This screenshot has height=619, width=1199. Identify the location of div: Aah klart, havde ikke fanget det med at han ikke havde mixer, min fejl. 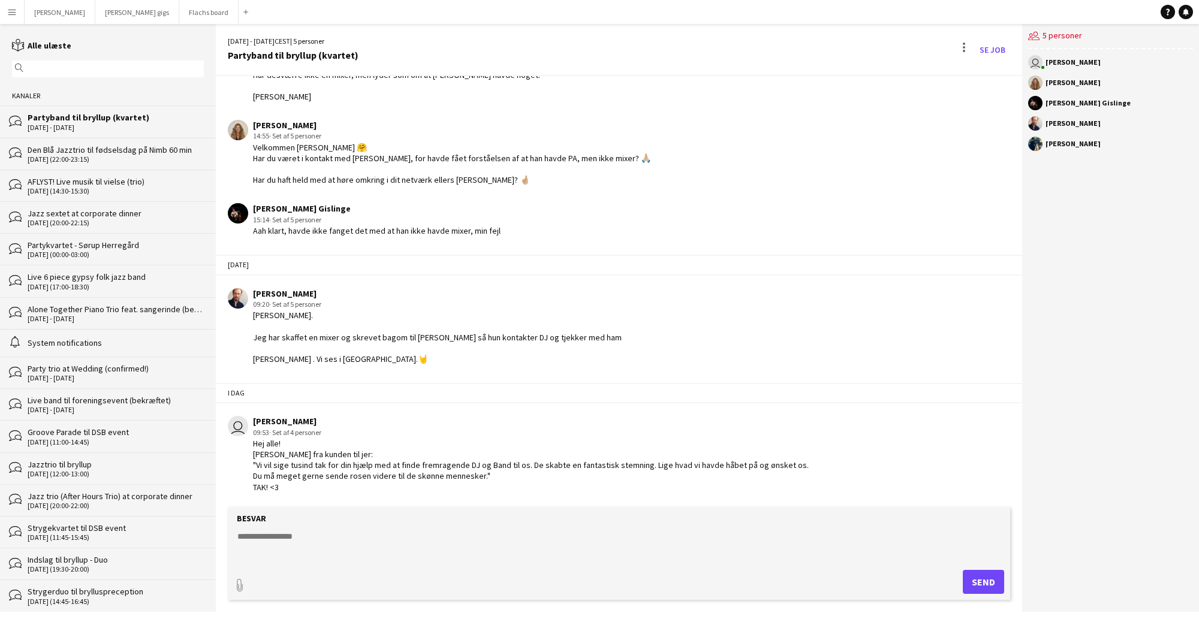
(377, 231).